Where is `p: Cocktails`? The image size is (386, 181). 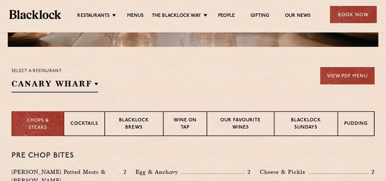 p: Cocktails is located at coordinates (84, 124).